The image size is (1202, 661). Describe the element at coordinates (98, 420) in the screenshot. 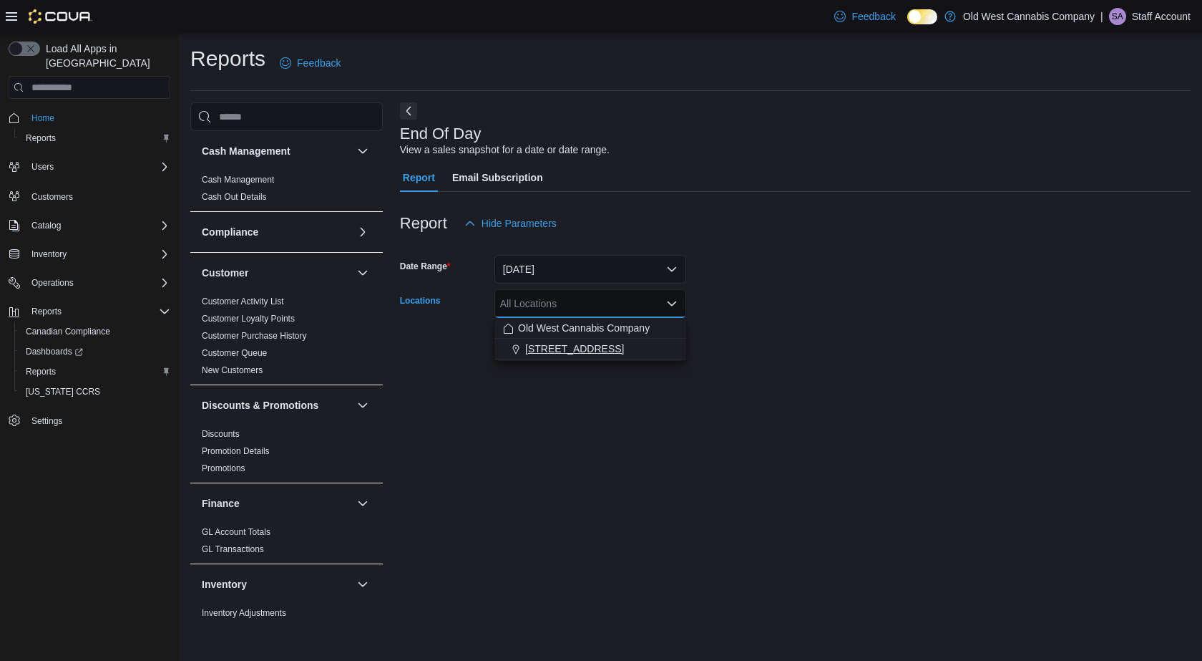

I see `span: Settings` at that location.